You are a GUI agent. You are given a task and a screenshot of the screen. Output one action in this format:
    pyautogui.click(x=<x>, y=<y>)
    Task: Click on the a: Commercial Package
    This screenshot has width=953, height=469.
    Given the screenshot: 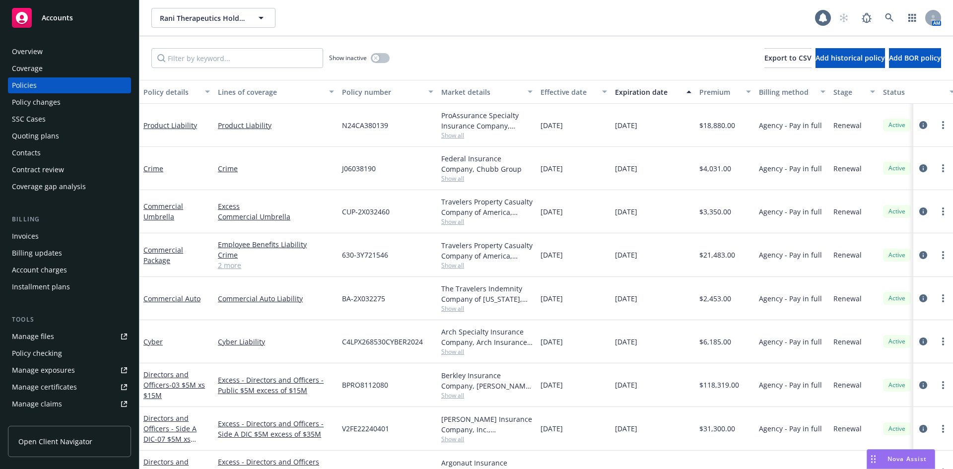 What is the action you would take?
    pyautogui.click(x=163, y=255)
    